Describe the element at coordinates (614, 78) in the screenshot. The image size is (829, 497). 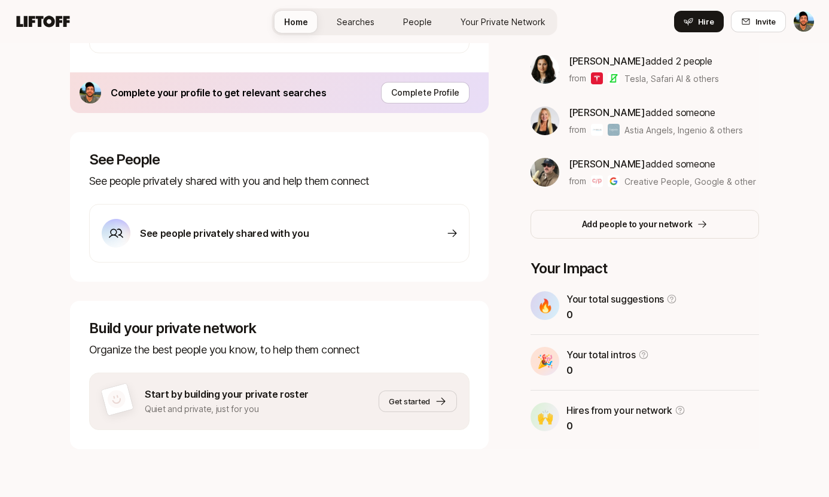
I see `img: Safari AI` at that location.